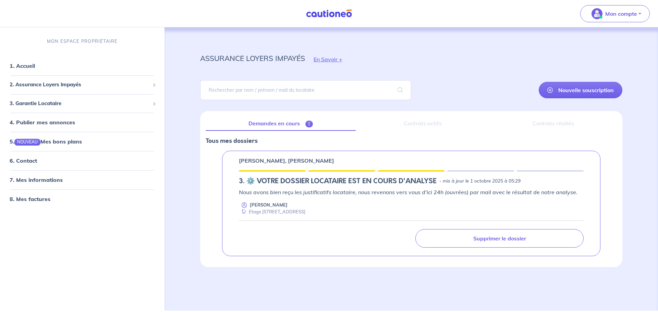  What do you see at coordinates (82, 85) in the screenshot?
I see `div: 2. Assurance Loyers Impayés` at bounding box center [82, 85].